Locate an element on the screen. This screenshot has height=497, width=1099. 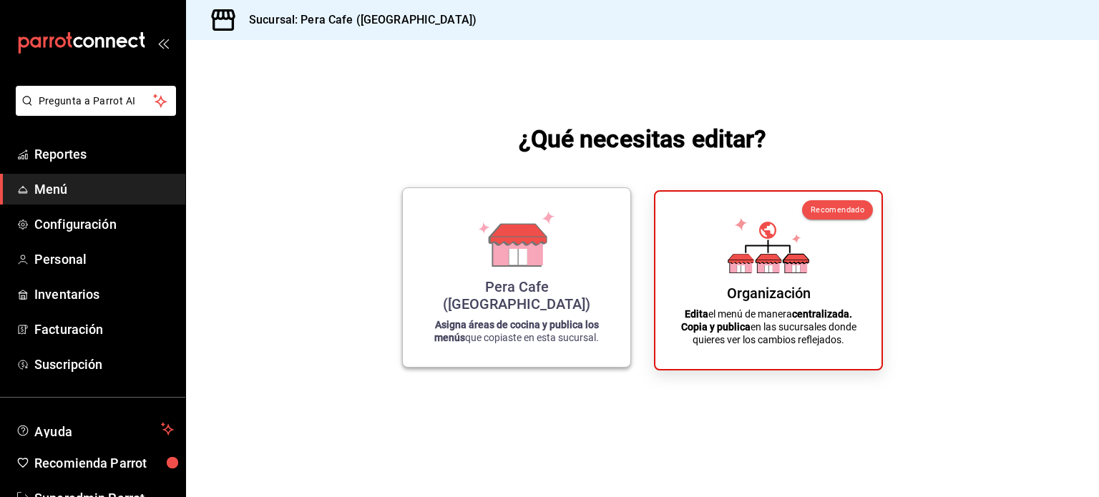
span: Recomienda Parrot is located at coordinates (104, 463).